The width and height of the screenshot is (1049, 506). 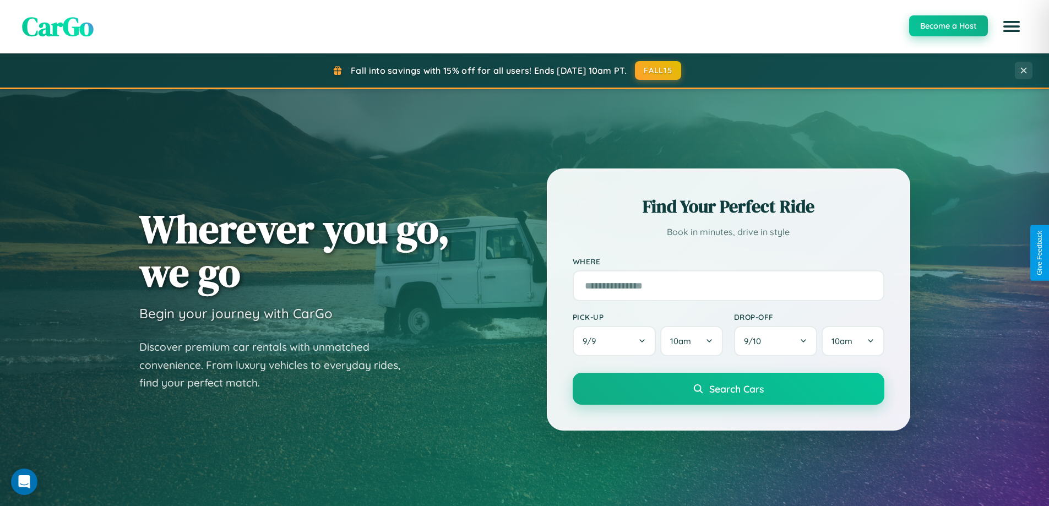 What do you see at coordinates (648, 317) in the screenshot?
I see `label: Pick-up` at bounding box center [648, 317].